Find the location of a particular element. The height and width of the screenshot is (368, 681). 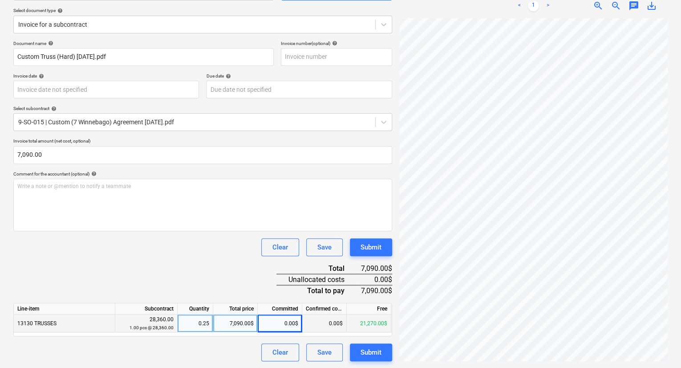

span: 13130 TRUSSES is located at coordinates (37, 323).